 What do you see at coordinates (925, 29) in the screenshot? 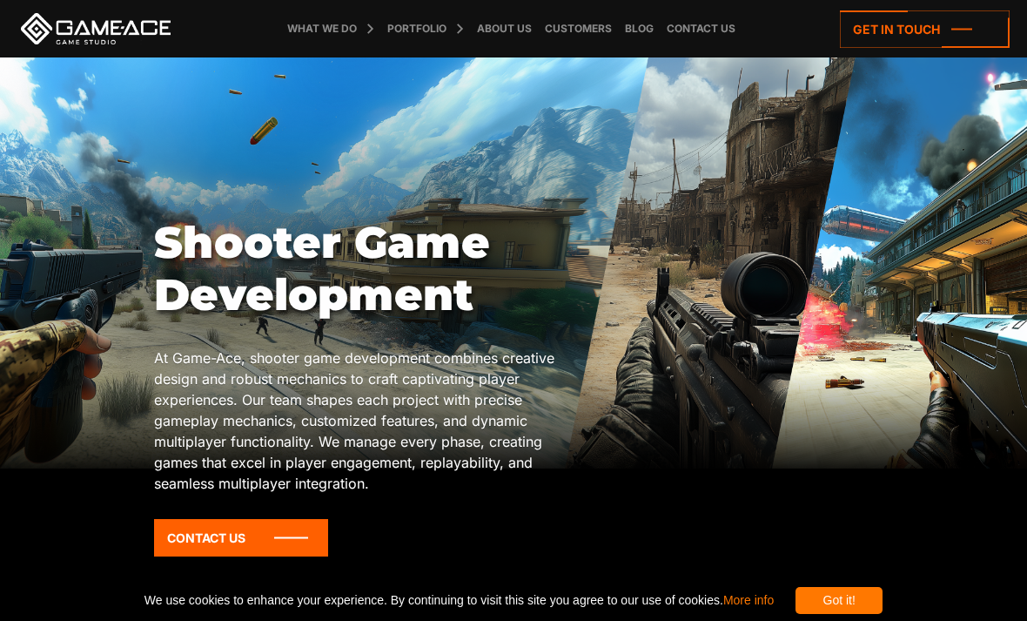
I see `a: Get in touch` at bounding box center [925, 29].